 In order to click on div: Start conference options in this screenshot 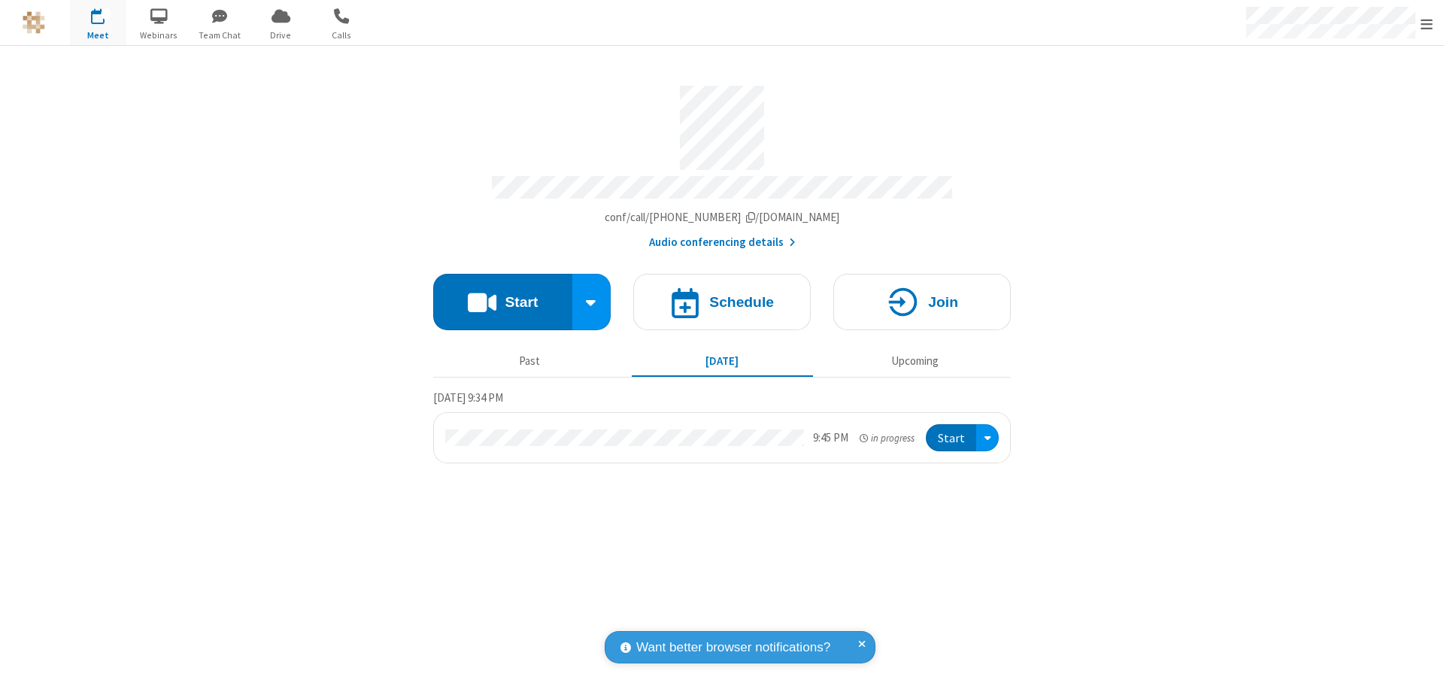, I will do `click(592, 301)`.